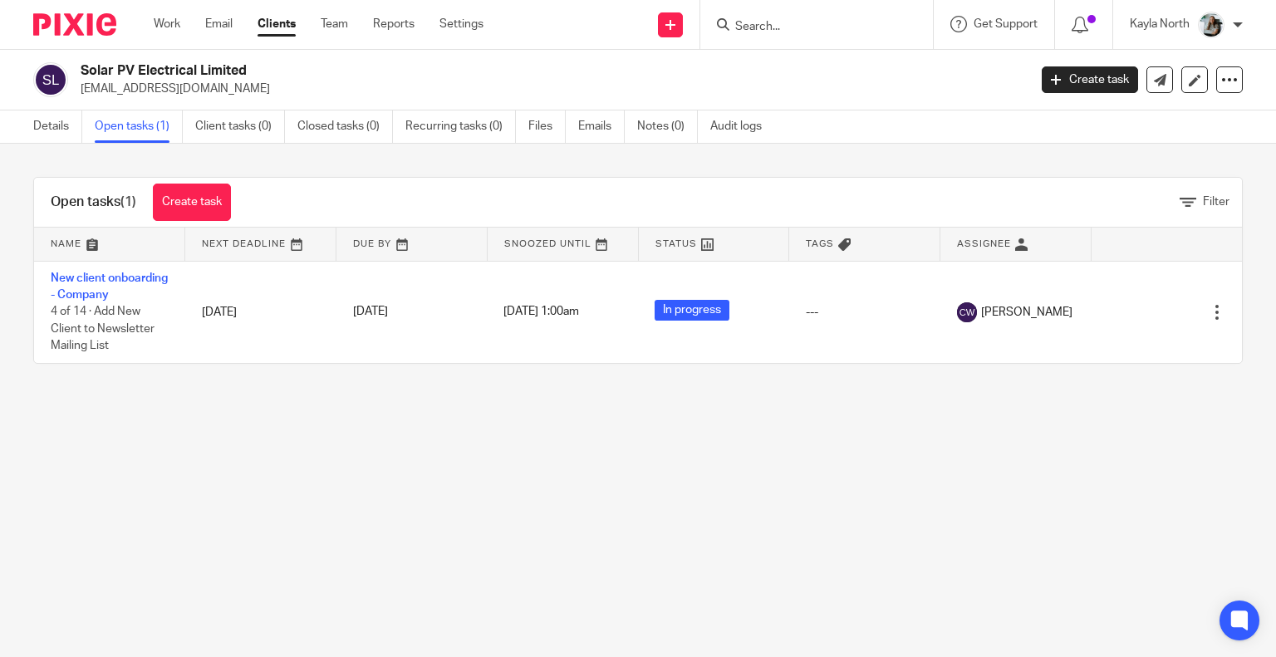 The image size is (1276, 657). What do you see at coordinates (394, 24) in the screenshot?
I see `a: Reports` at bounding box center [394, 24].